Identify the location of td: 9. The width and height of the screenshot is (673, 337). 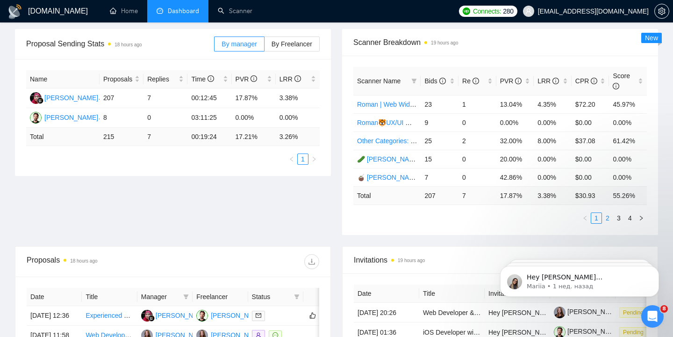
(439, 122).